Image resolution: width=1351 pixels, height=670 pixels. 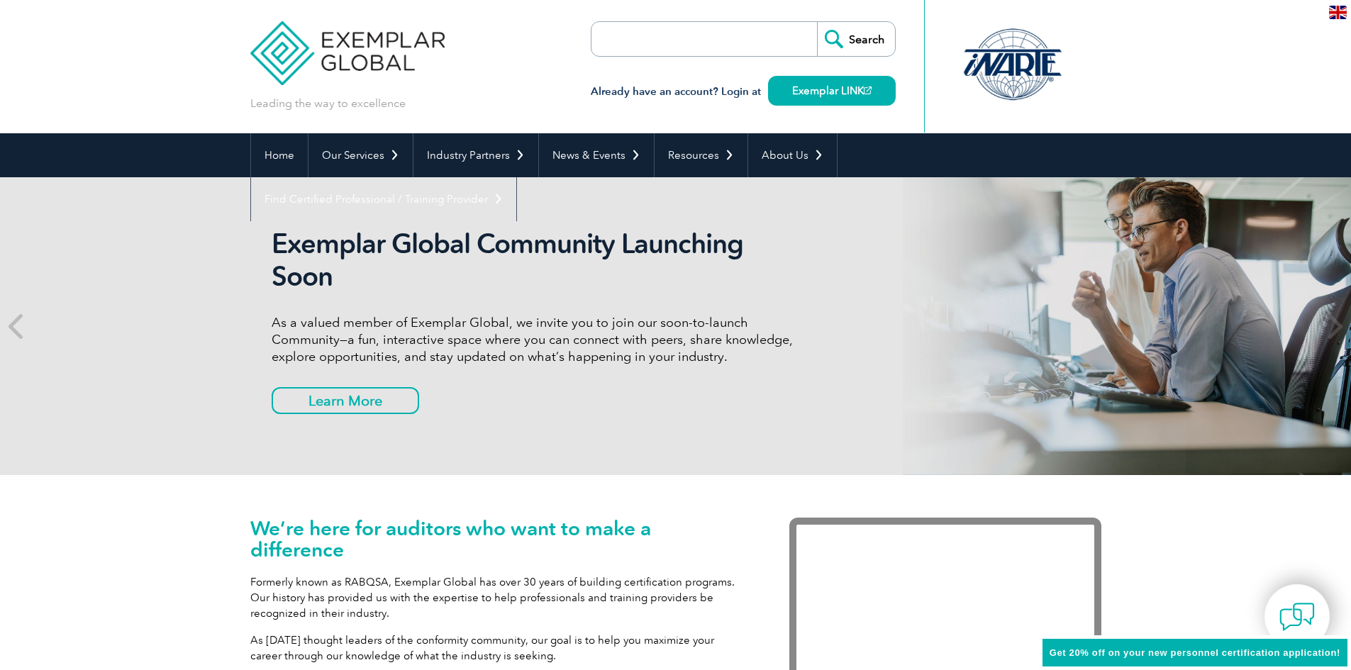 I want to click on input: Search, so click(x=856, y=39).